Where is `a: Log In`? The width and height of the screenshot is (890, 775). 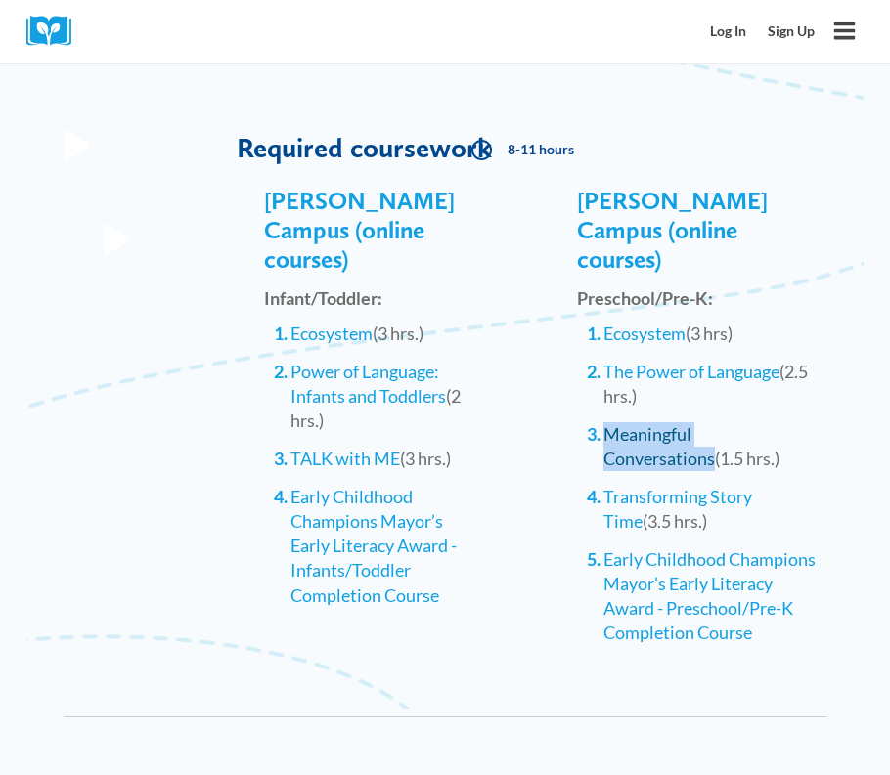 a: Log In is located at coordinates (728, 31).